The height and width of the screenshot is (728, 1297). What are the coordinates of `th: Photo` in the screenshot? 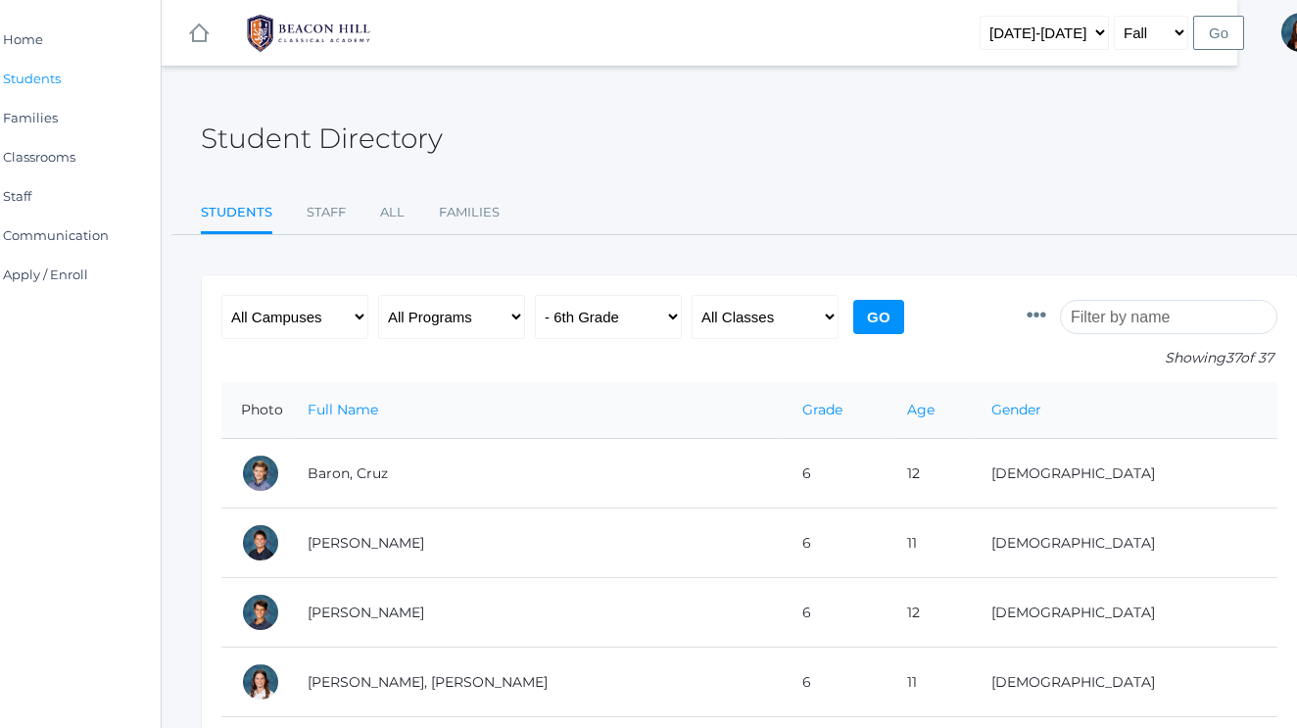 It's located at (255, 410).